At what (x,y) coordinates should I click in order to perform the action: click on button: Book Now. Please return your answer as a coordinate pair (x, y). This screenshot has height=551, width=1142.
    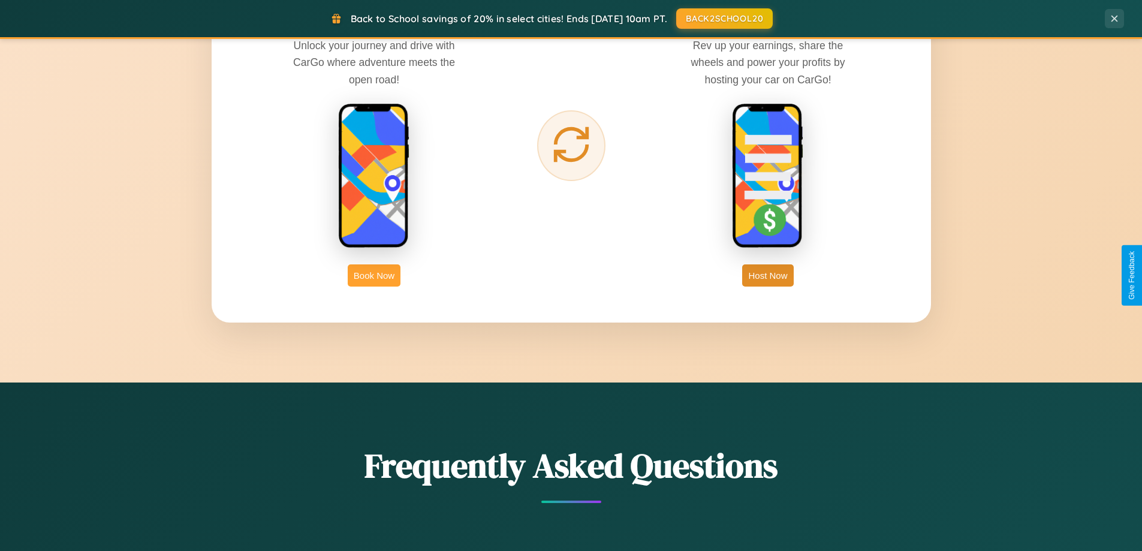
    Looking at the image, I should click on (374, 275).